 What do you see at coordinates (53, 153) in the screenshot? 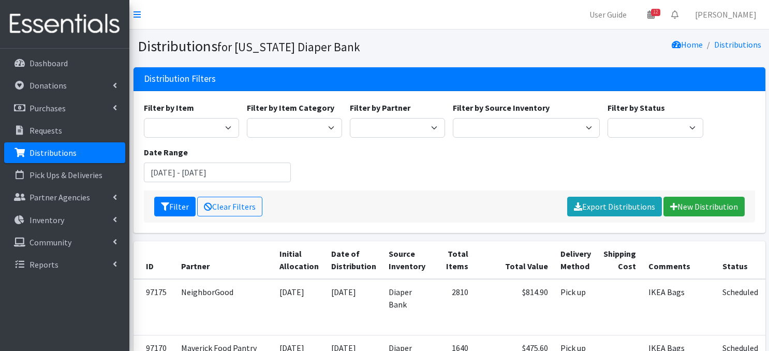
I see `p: Distributions` at bounding box center [53, 153].